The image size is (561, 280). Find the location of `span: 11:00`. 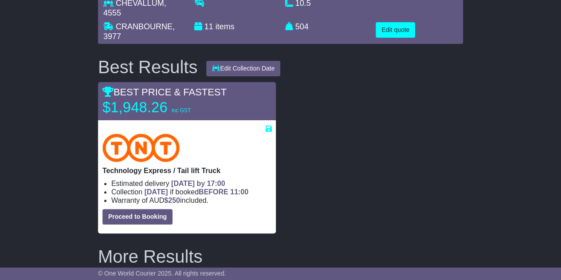

span: 11:00 is located at coordinates (239, 191).